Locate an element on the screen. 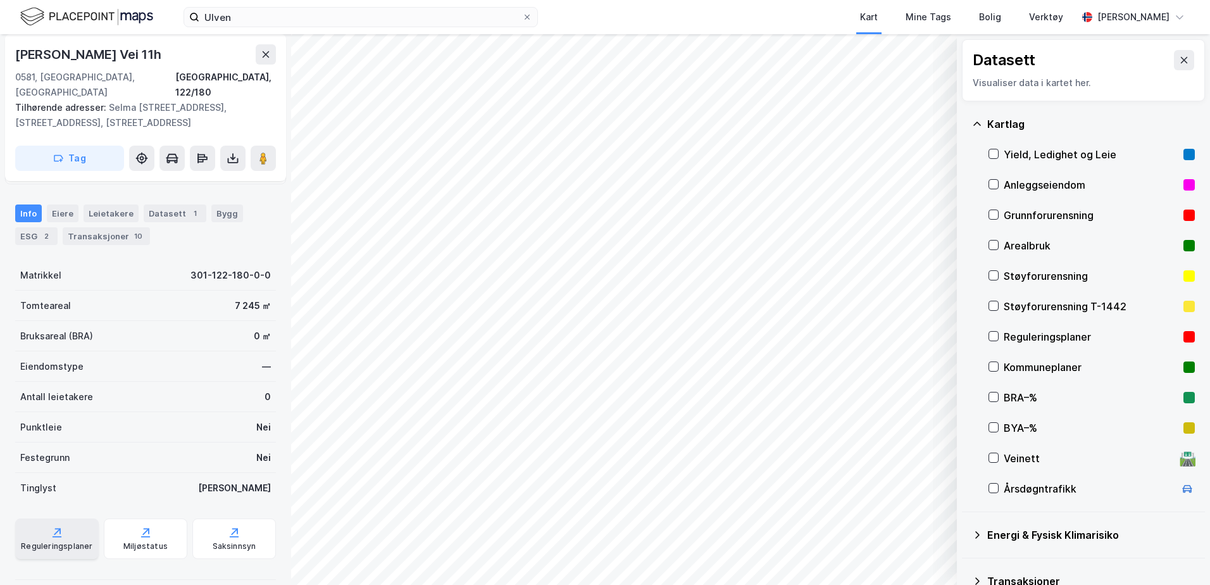  input: Søk på adresse, matrikkel, gårdeiere, leietakere eller personer is located at coordinates (361, 17).